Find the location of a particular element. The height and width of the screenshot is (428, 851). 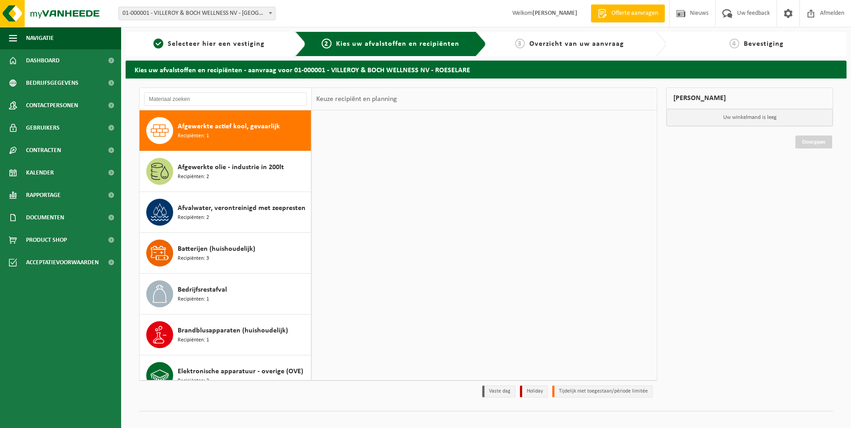

div: Keuze recipiënt en planning is located at coordinates (356, 99).